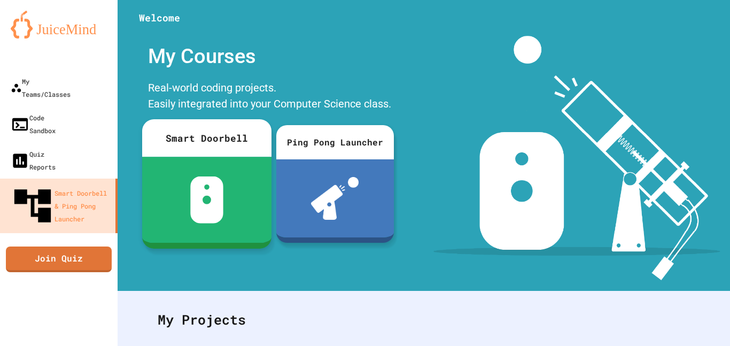  What do you see at coordinates (33, 124) in the screenshot?
I see `div: Code Sandbox` at bounding box center [33, 124].